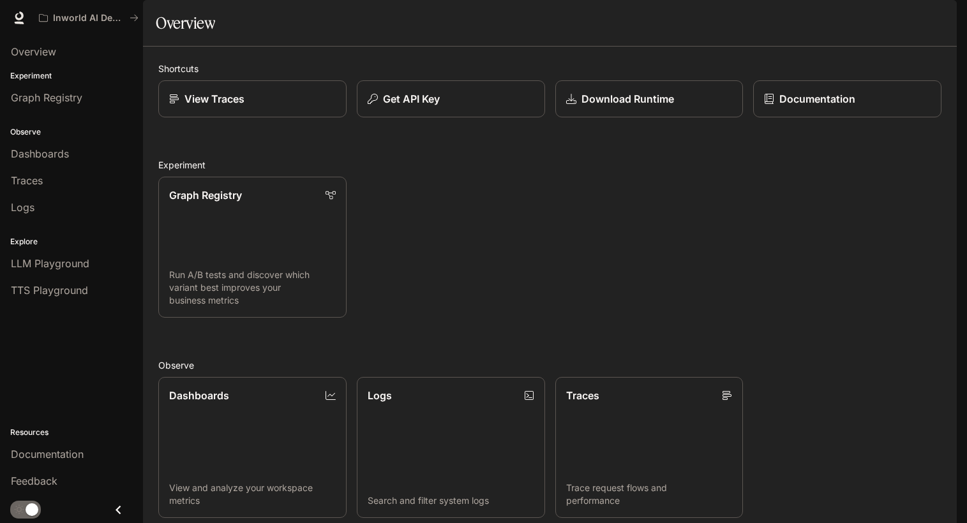 The width and height of the screenshot is (967, 523). Describe the element at coordinates (252, 288) in the screenshot. I see `p: Run A/B tests and discover which variant best improves your business metrics` at that location.